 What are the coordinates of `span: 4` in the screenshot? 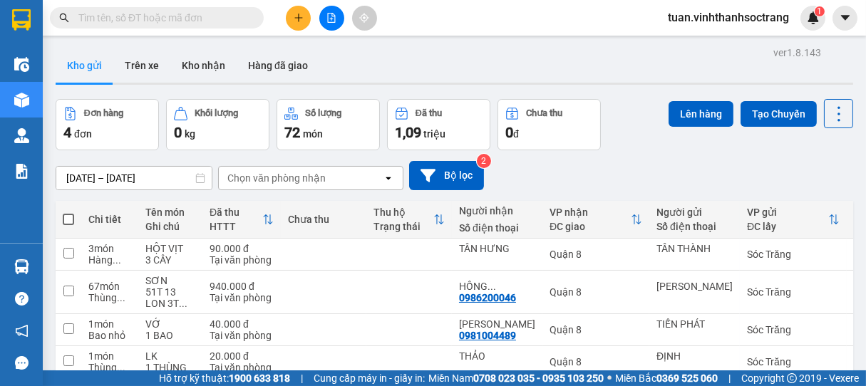 It's located at (67, 133).